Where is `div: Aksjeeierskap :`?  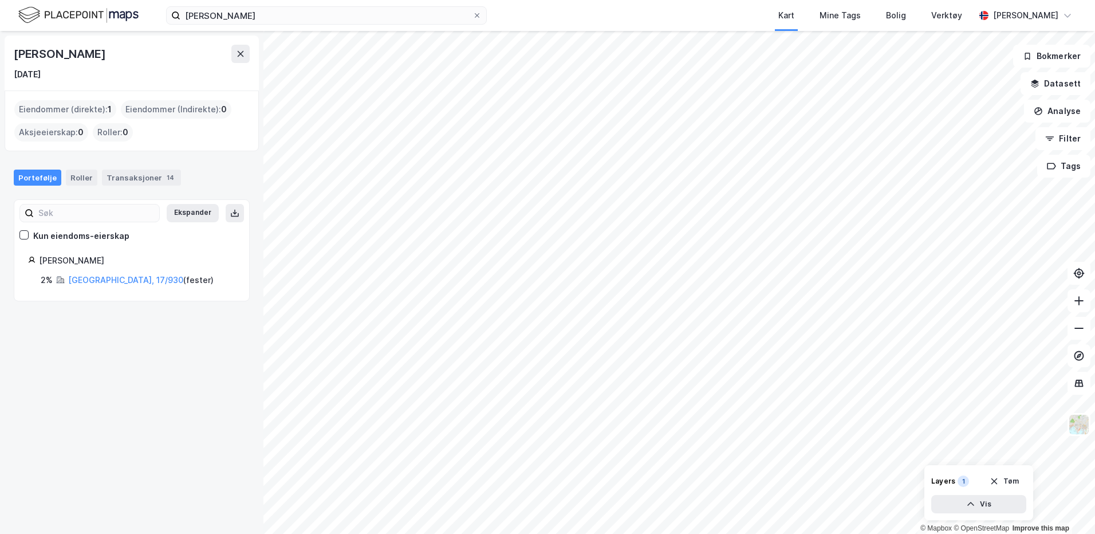
div: Aksjeeierskap : is located at coordinates (51, 132).